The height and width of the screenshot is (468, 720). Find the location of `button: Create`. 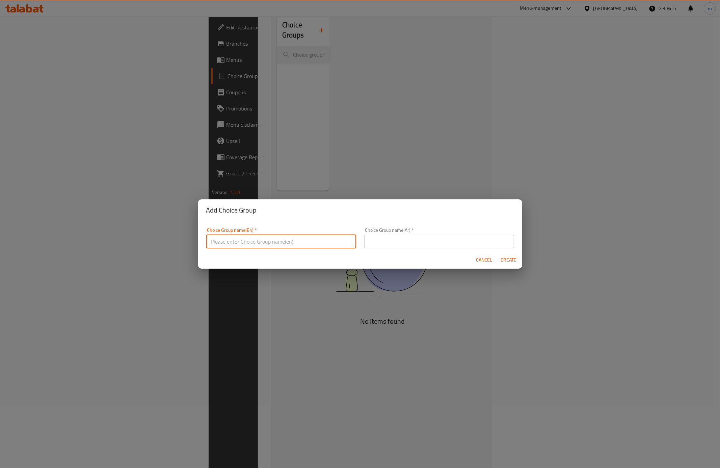

button: Create is located at coordinates (509, 260).